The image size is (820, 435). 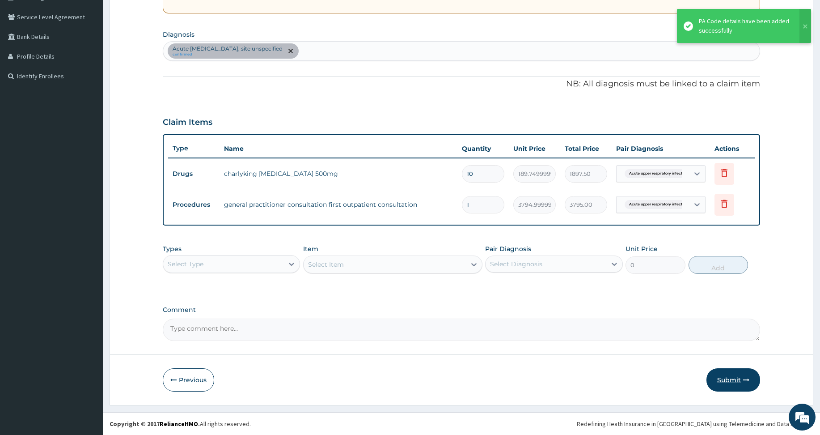 I want to click on label: Item, so click(x=311, y=249).